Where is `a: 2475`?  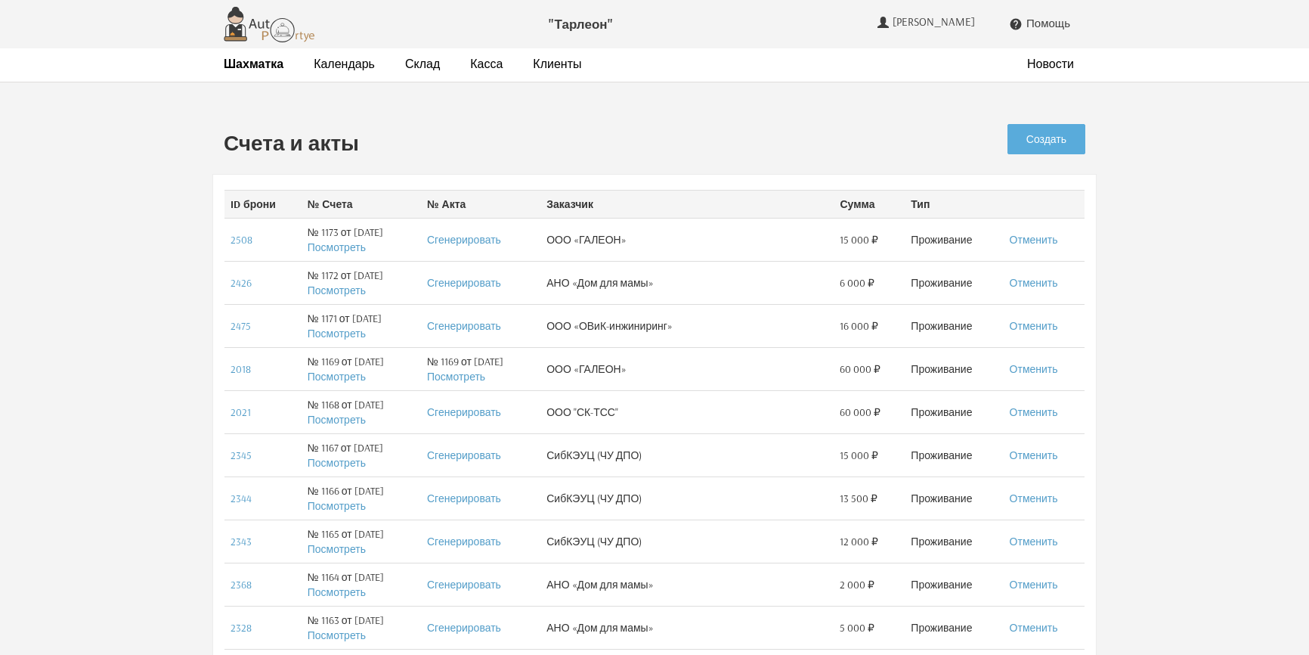
a: 2475 is located at coordinates (240, 326).